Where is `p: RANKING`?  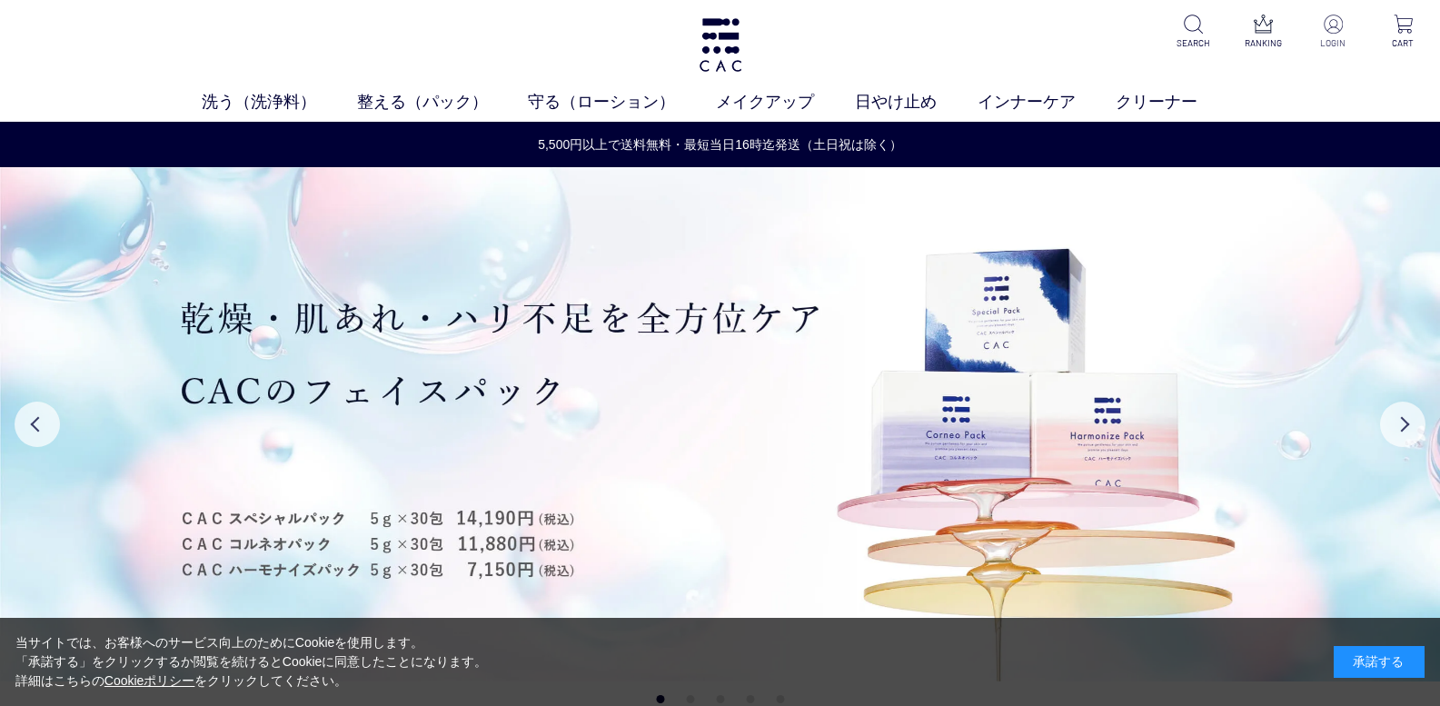
p: RANKING is located at coordinates (1263, 43).